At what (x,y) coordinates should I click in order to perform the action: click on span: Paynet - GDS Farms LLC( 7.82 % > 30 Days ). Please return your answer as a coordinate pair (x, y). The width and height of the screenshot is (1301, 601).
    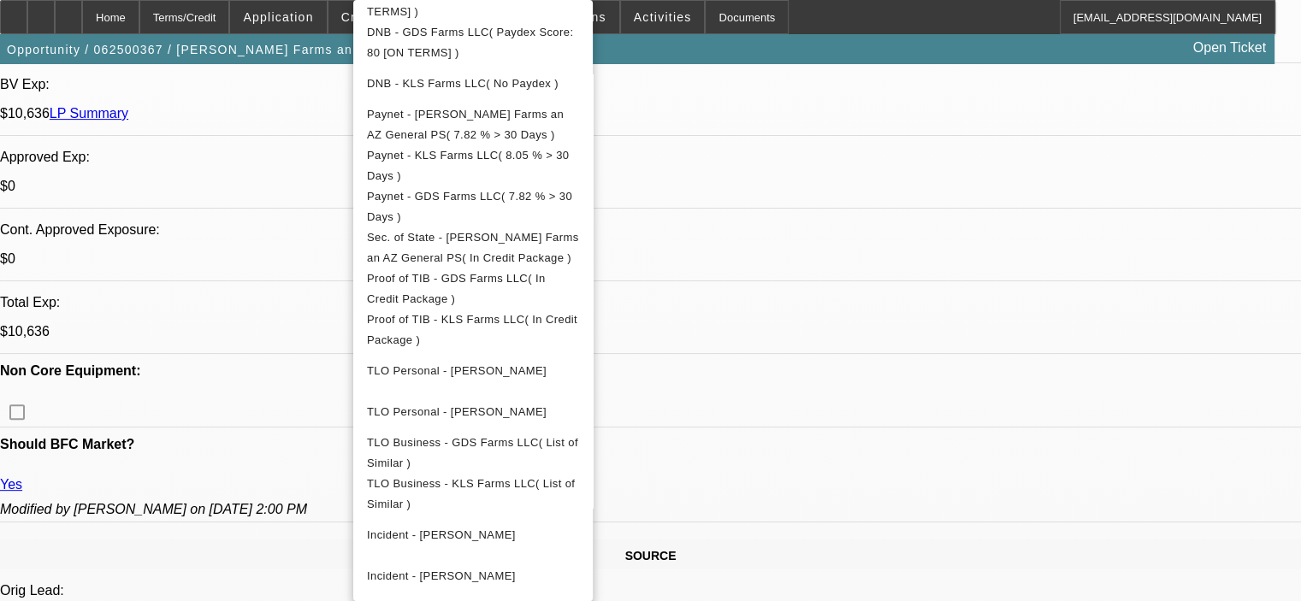
    Looking at the image, I should click on (470, 206).